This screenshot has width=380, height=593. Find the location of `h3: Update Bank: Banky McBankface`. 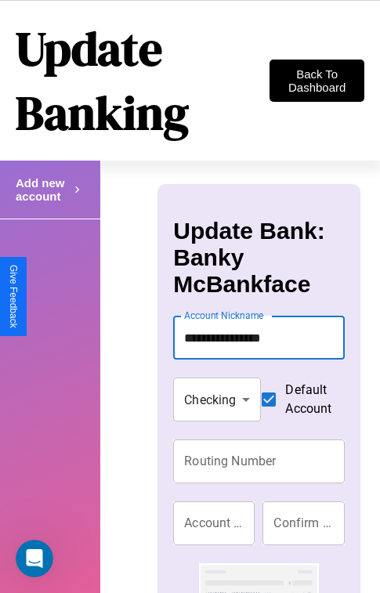

h3: Update Bank: Banky McBankface is located at coordinates (258, 258).